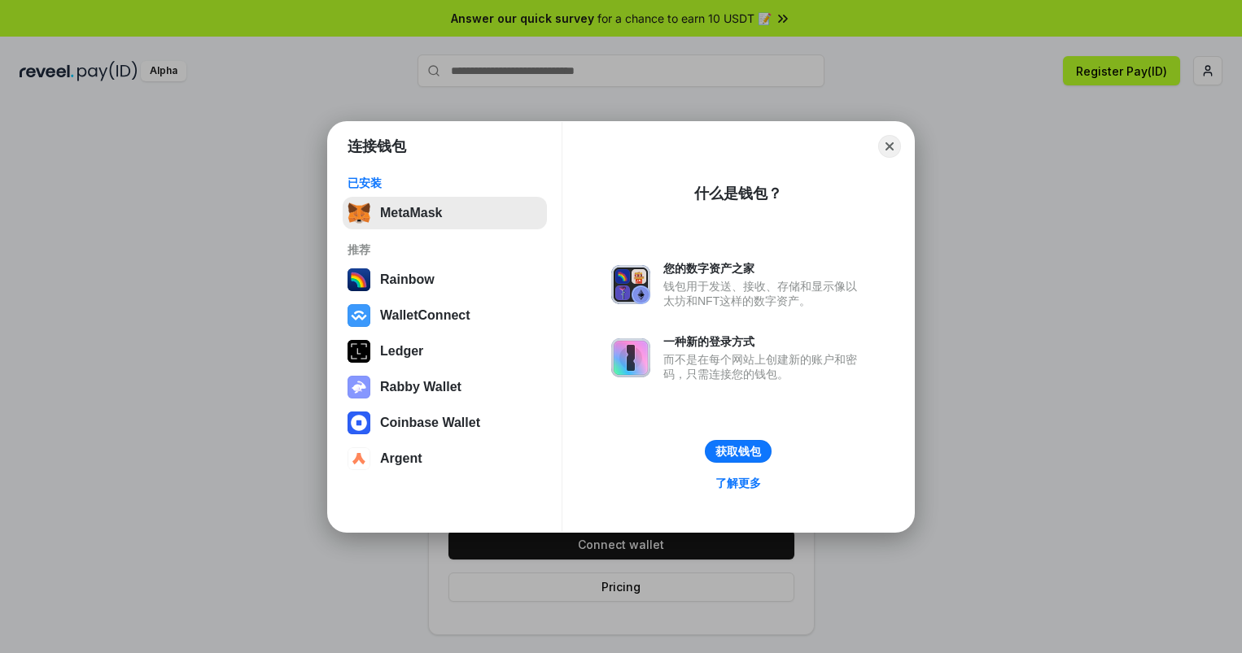 This screenshot has width=1242, height=653. I want to click on button: Close, so click(889, 146).